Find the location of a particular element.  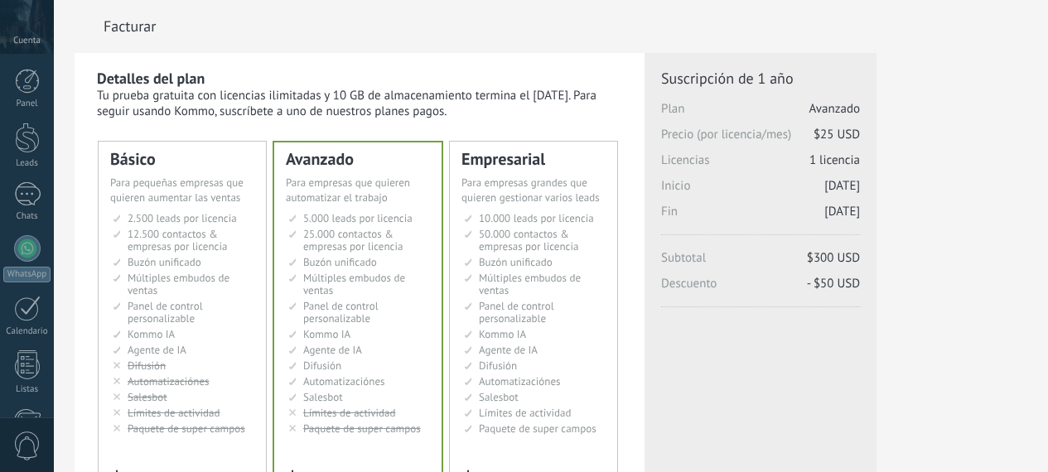

span: Descuento is located at coordinates (760, 283).